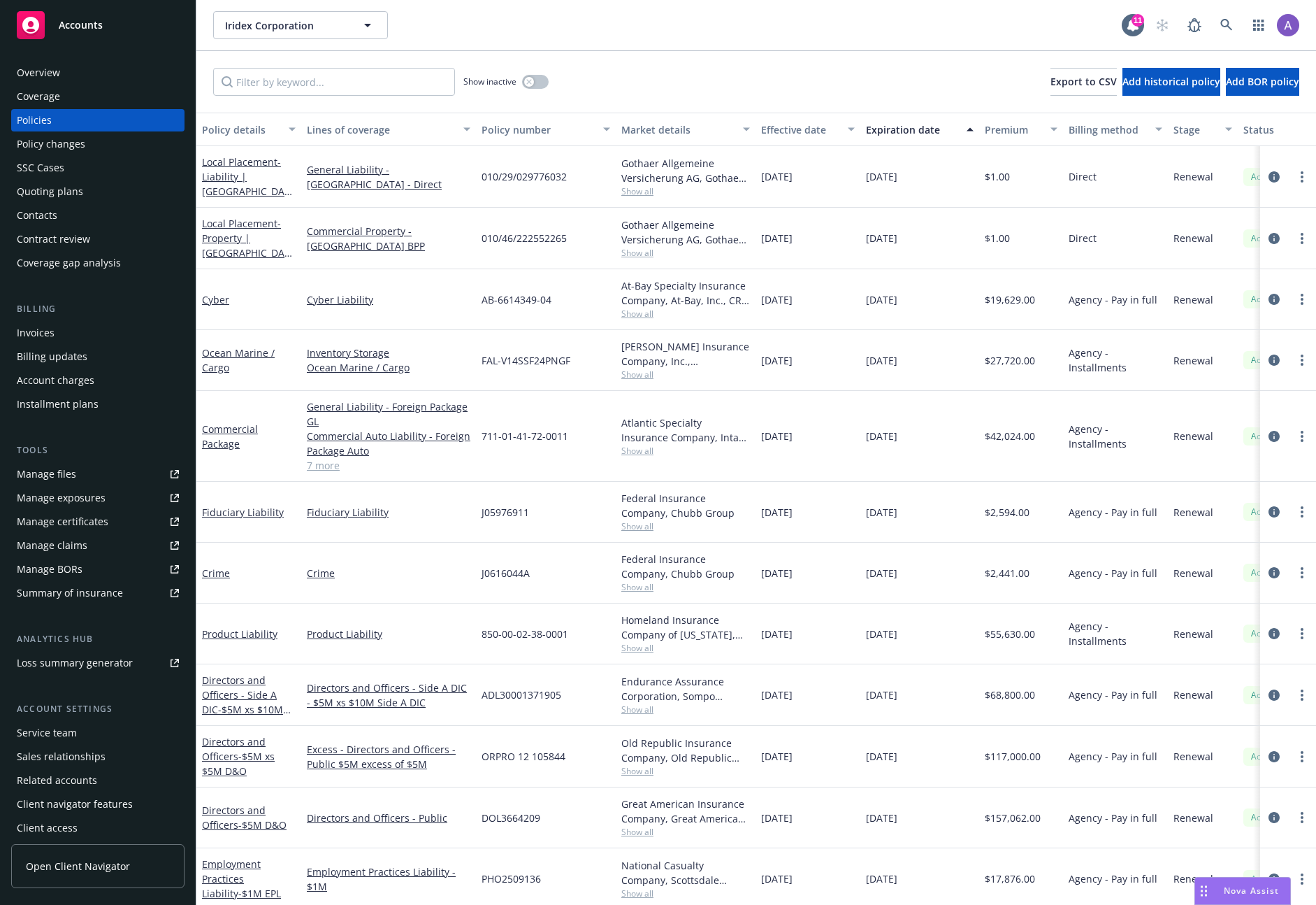 The height and width of the screenshot is (905, 1316). Describe the element at coordinates (517, 300) in the screenshot. I see `span: AB-6614349-04` at that location.